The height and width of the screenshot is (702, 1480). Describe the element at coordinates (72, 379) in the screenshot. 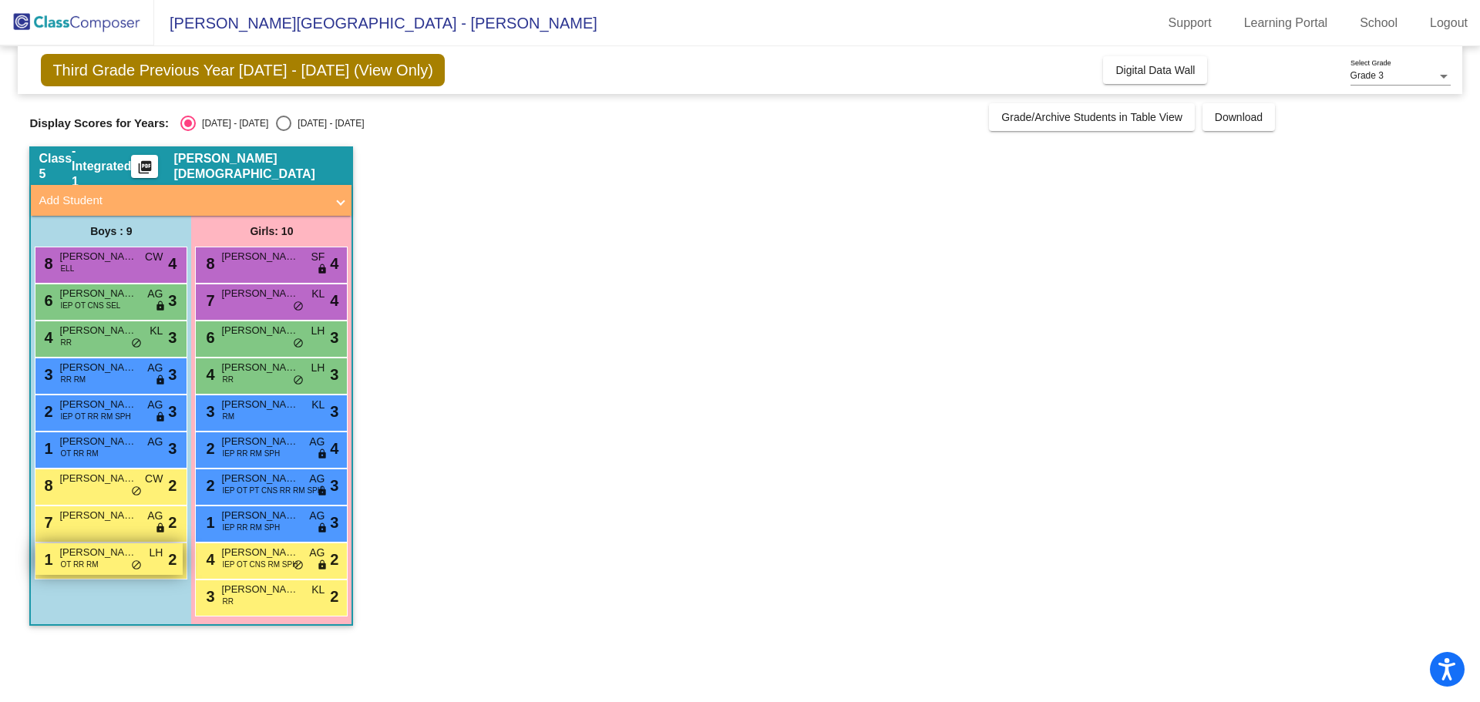

I see `span: RR RM` at that location.